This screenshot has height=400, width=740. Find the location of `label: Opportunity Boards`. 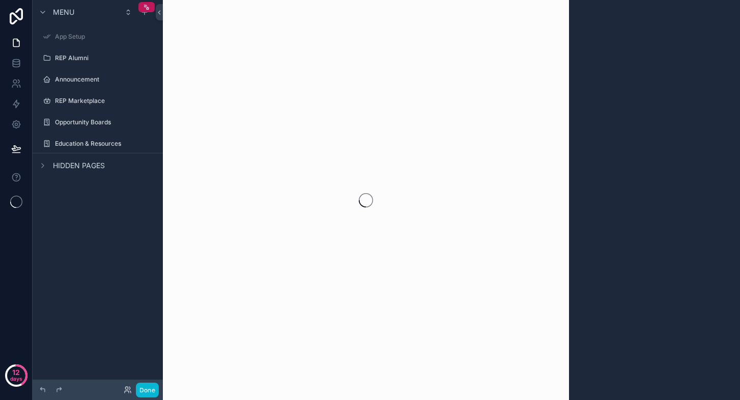

label: Opportunity Boards is located at coordinates (105, 122).